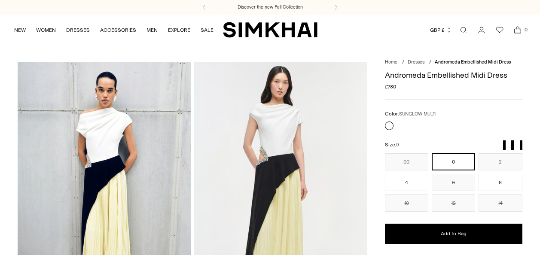 The width and height of the screenshot is (540, 255). Describe the element at coordinates (500, 182) in the screenshot. I see `button: 8` at that location.